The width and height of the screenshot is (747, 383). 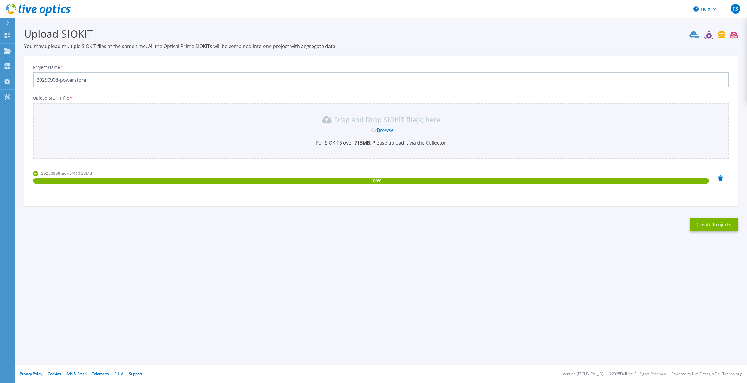 What do you see at coordinates (706, 374) in the screenshot?
I see `li: Powered by Live Optics, a Dell Technology` at bounding box center [706, 374].